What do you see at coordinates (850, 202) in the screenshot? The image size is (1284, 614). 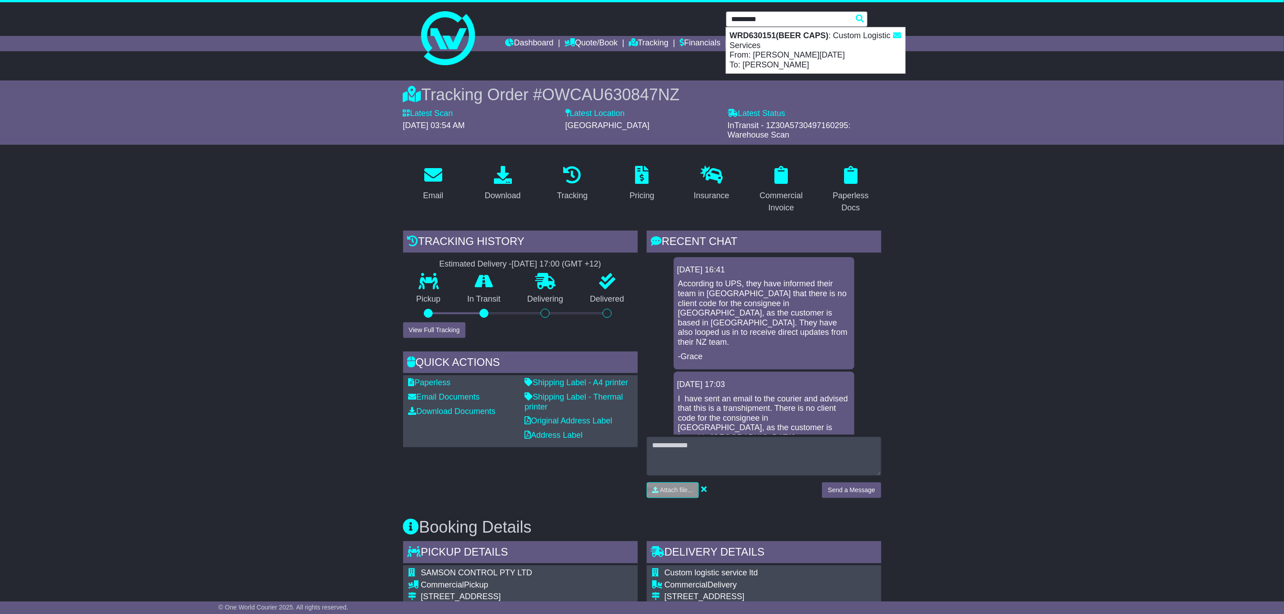 I see `div: Paperless Docs` at bounding box center [850, 202].